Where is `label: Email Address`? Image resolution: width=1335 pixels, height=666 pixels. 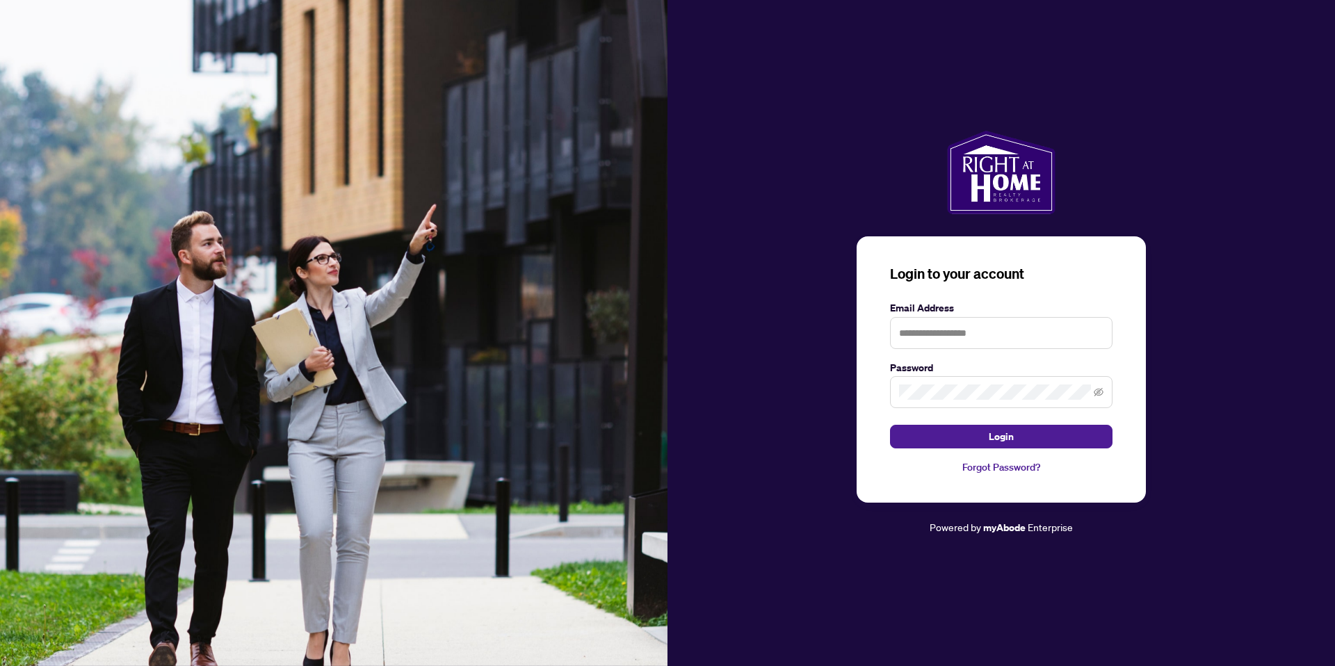
label: Email Address is located at coordinates (1001, 308).